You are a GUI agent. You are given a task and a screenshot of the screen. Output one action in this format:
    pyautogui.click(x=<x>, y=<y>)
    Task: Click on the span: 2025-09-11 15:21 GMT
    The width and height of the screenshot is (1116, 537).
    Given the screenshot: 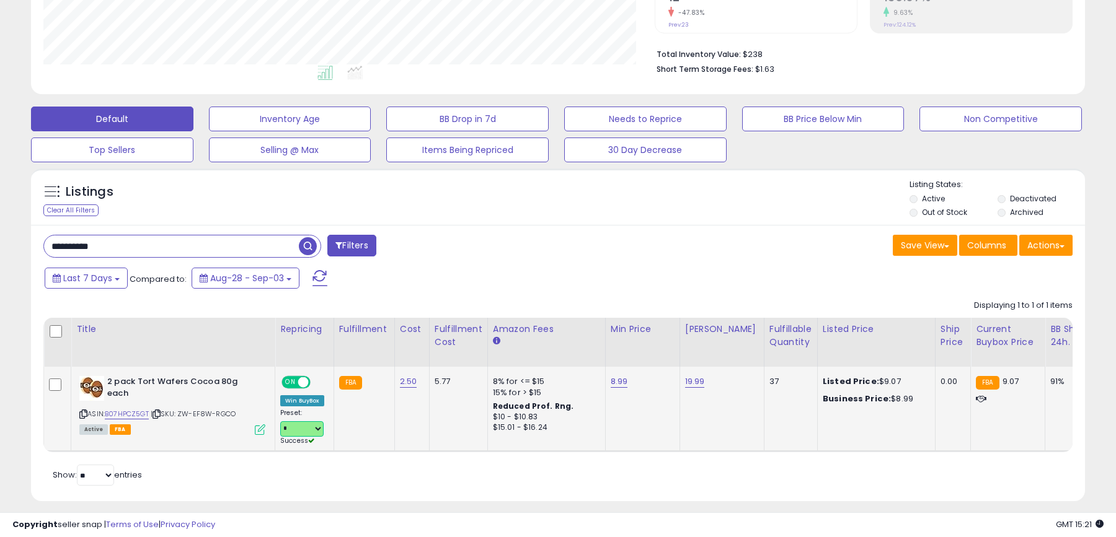 What is the action you would take?
    pyautogui.click(x=1079, y=524)
    